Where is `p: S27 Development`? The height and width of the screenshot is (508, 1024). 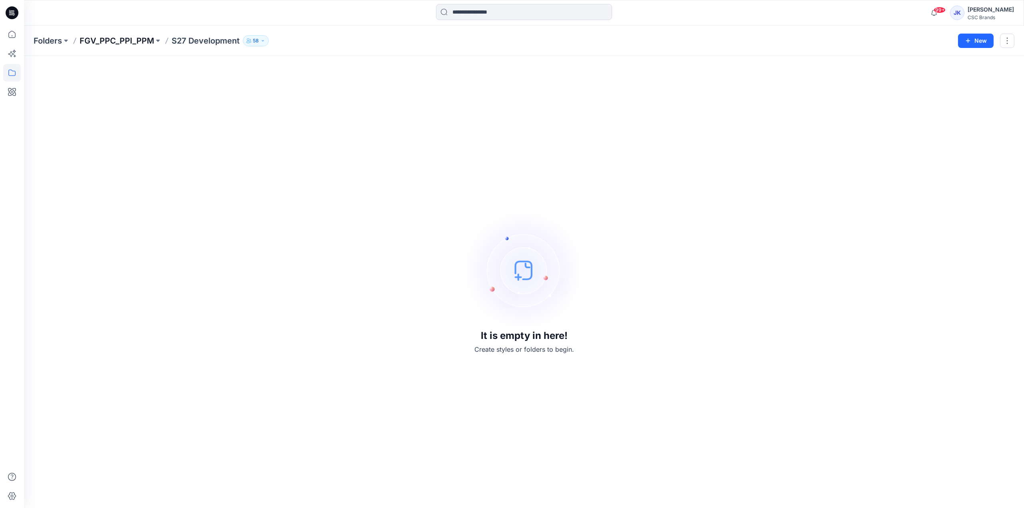
p: S27 Development is located at coordinates (206, 41).